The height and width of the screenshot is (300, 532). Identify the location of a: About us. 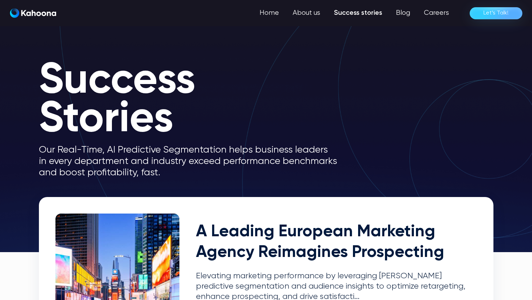
(306, 13).